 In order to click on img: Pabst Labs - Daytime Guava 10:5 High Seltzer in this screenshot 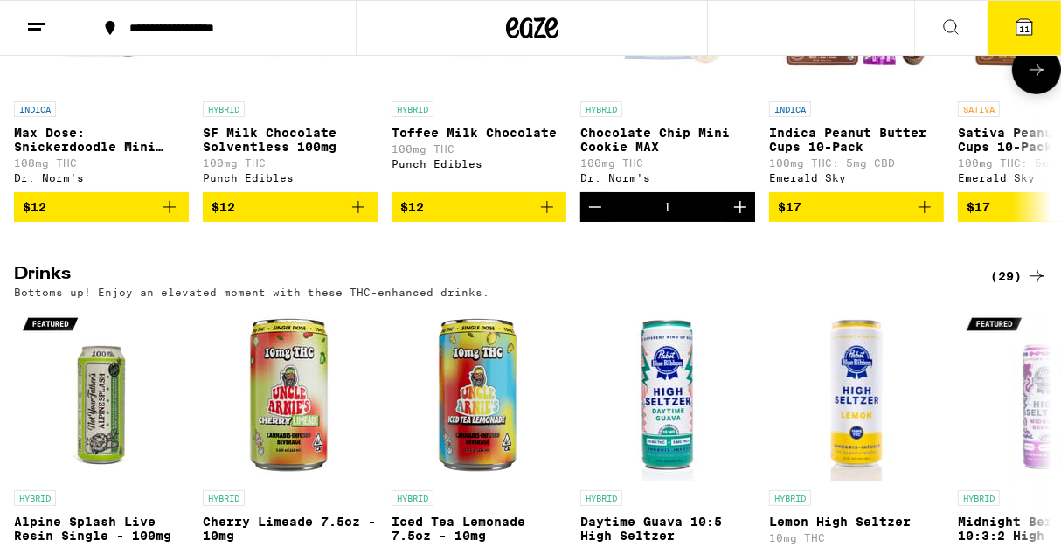, I will do `click(668, 394)`.